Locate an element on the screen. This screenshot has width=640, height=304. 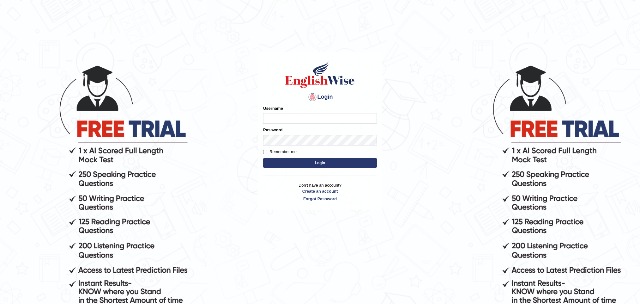
label: Remember me is located at coordinates (280, 152).